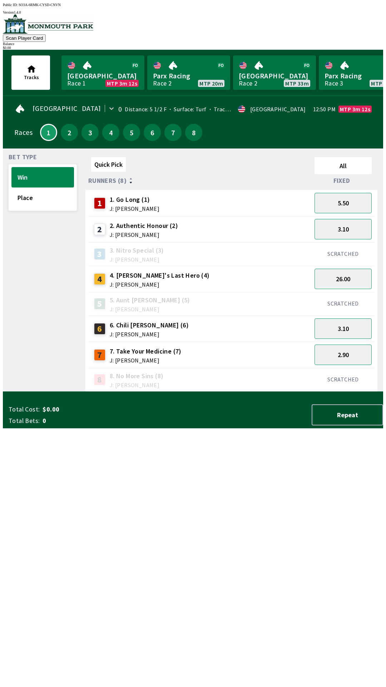 The height and width of the screenshot is (687, 386). I want to click on button: Place, so click(43, 198).